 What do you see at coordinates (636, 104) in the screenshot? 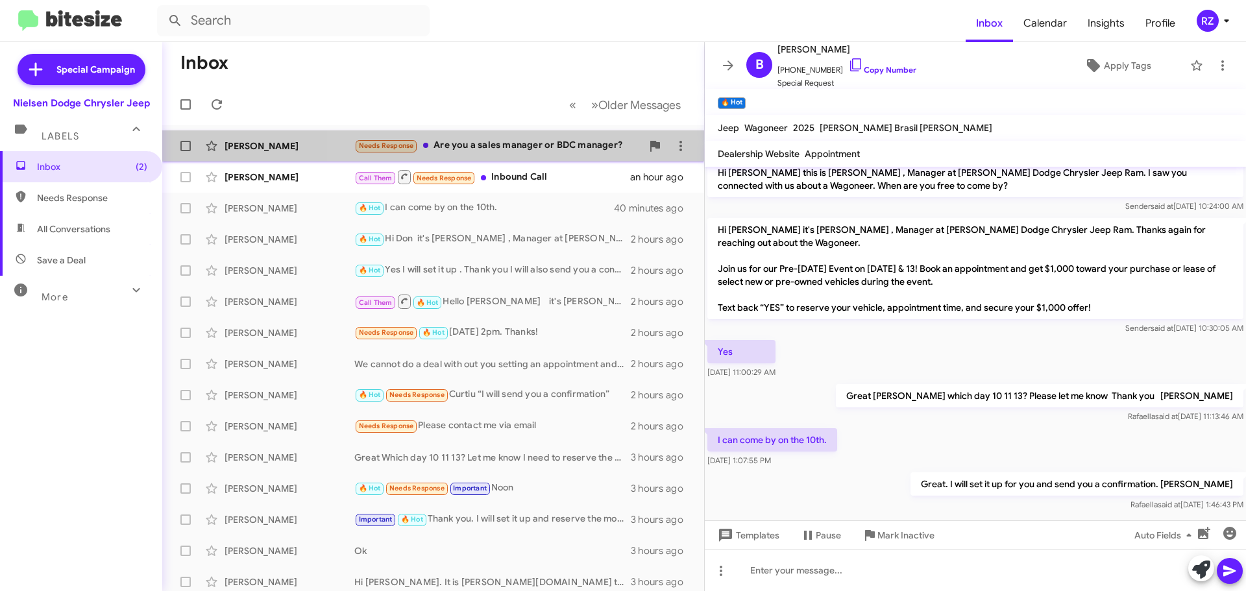
I see `button: Next` at bounding box center [636, 104].